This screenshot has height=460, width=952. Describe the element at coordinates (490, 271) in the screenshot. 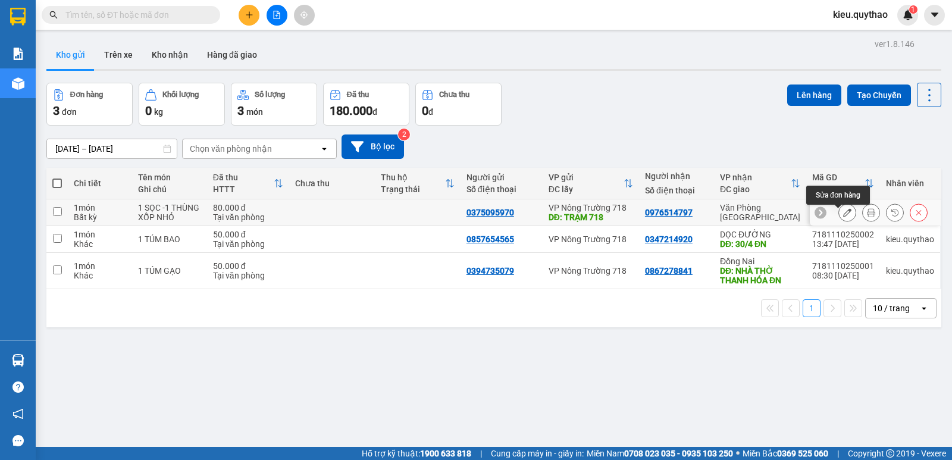

I see `div: 0394735079` at that location.